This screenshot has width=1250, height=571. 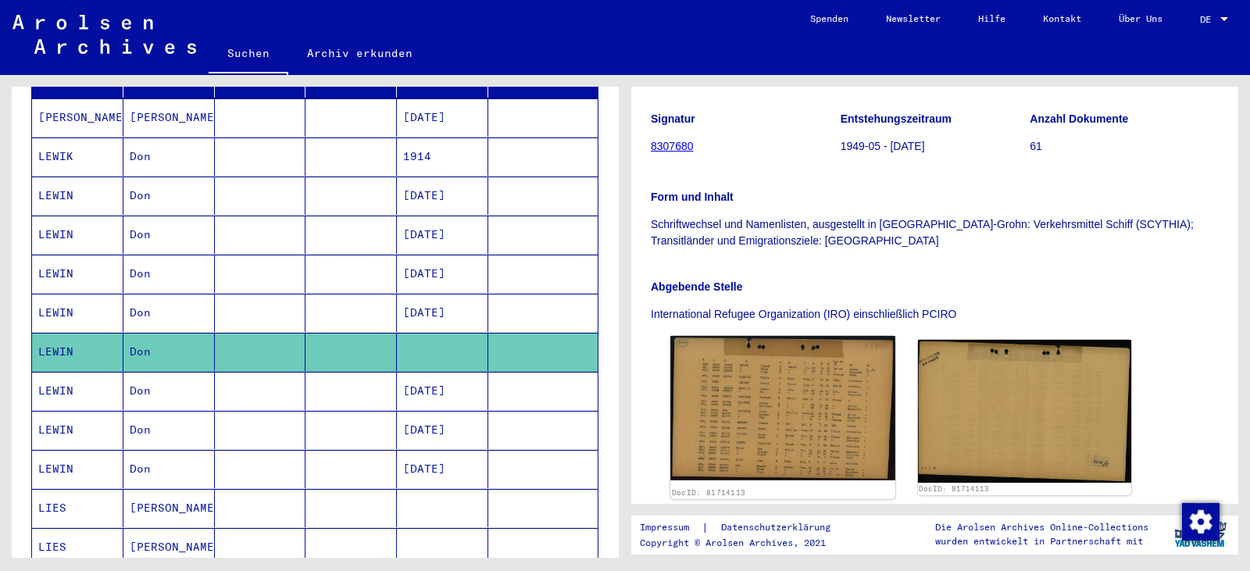 I want to click on p: 61, so click(x=1124, y=146).